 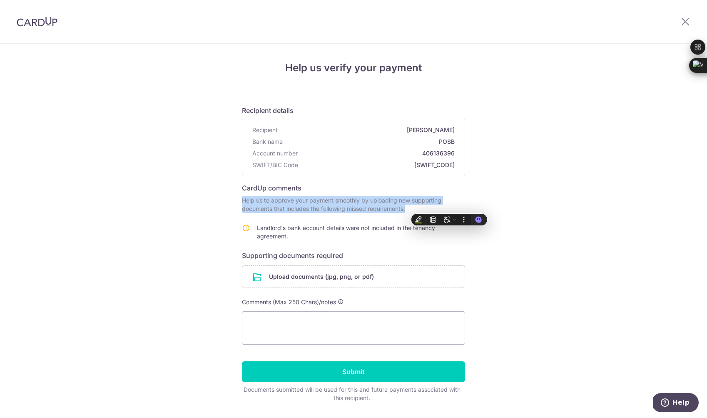 I want to click on h4: Help us verify your payment, so click(x=354, y=68).